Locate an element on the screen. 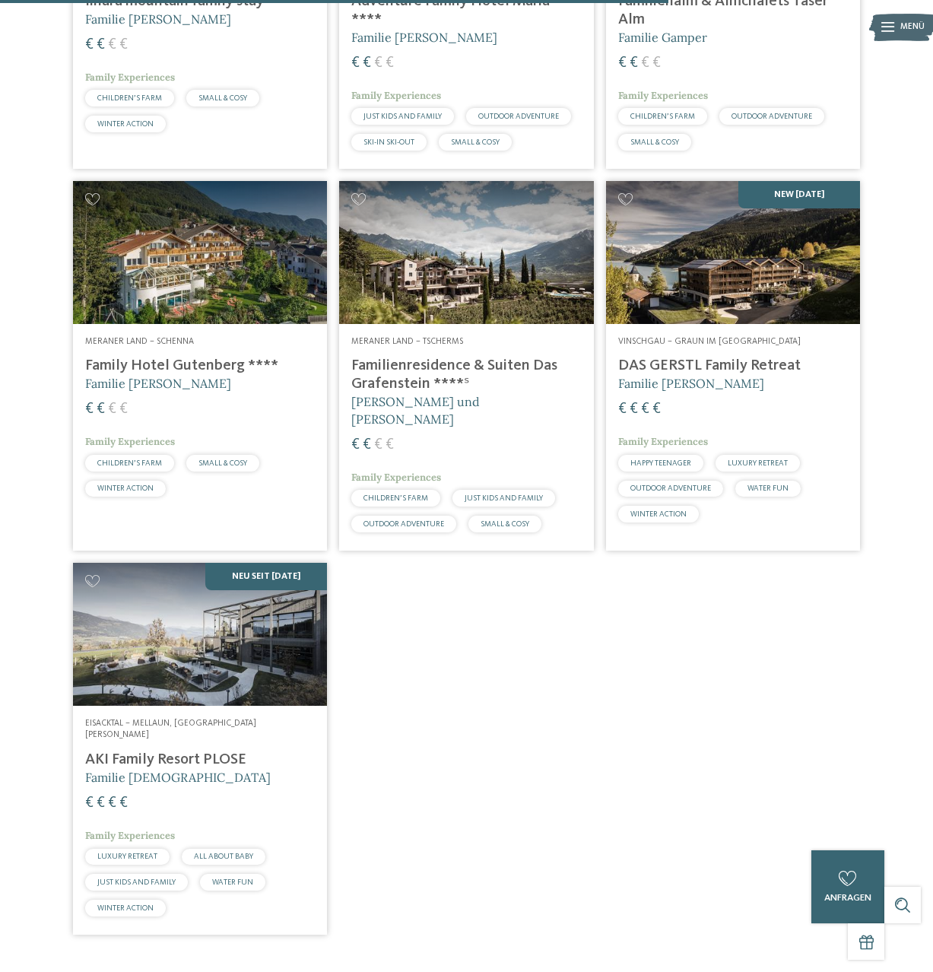 The height and width of the screenshot is (972, 933). span: SKI-IN SKI-OUT is located at coordinates (389, 142).